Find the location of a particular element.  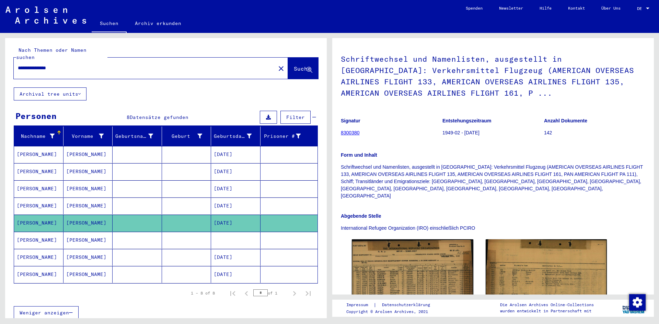

b: Signatur is located at coordinates (350, 121).